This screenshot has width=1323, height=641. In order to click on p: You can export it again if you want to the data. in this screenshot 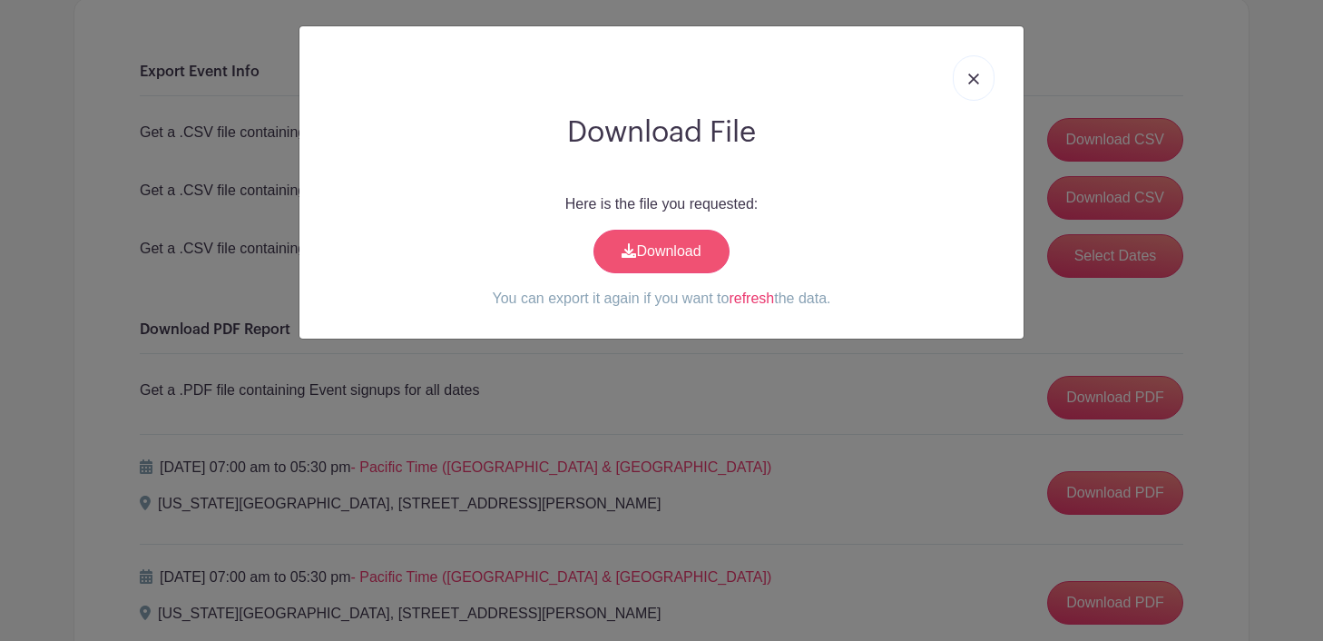, I will do `click(662, 299)`.